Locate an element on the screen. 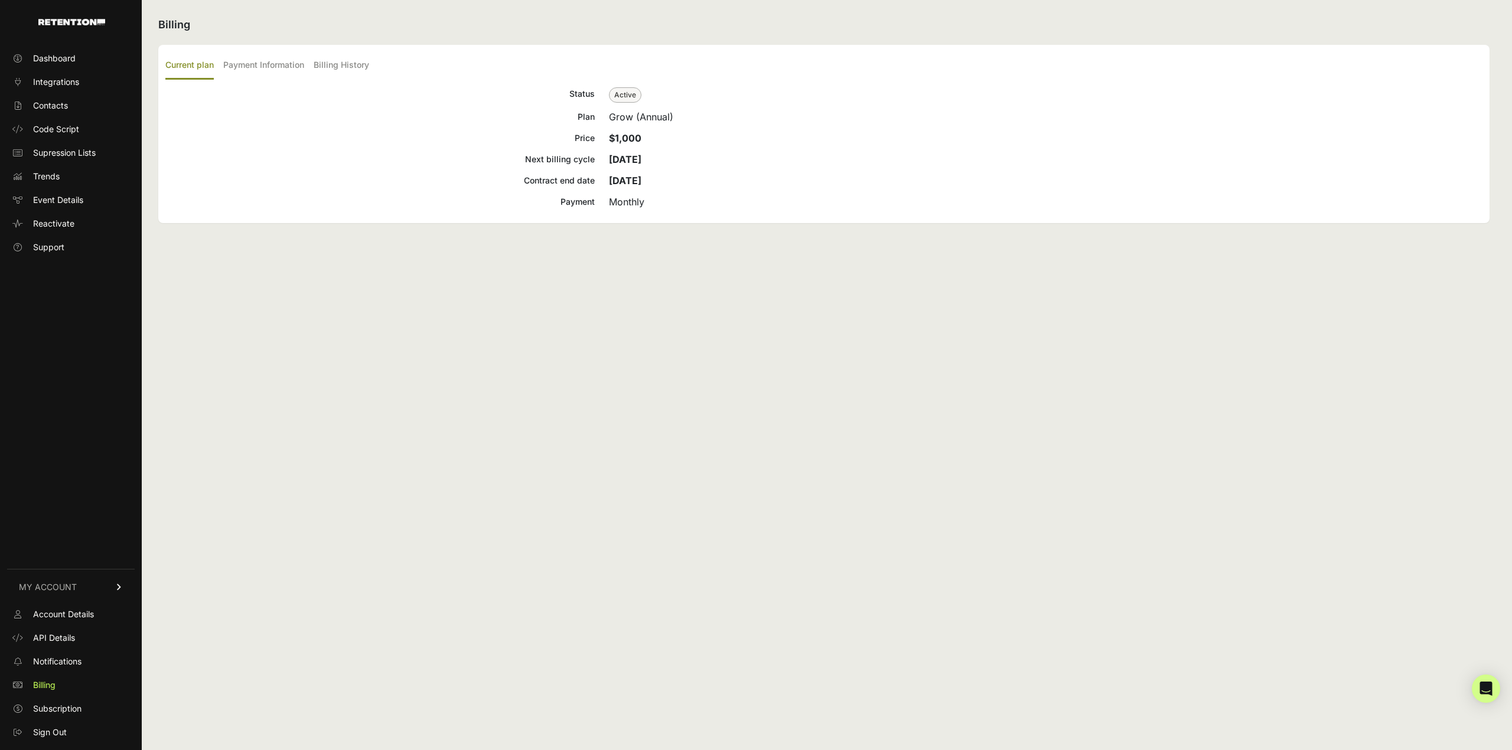  a: MY ACCOUNT is located at coordinates (71, 587).